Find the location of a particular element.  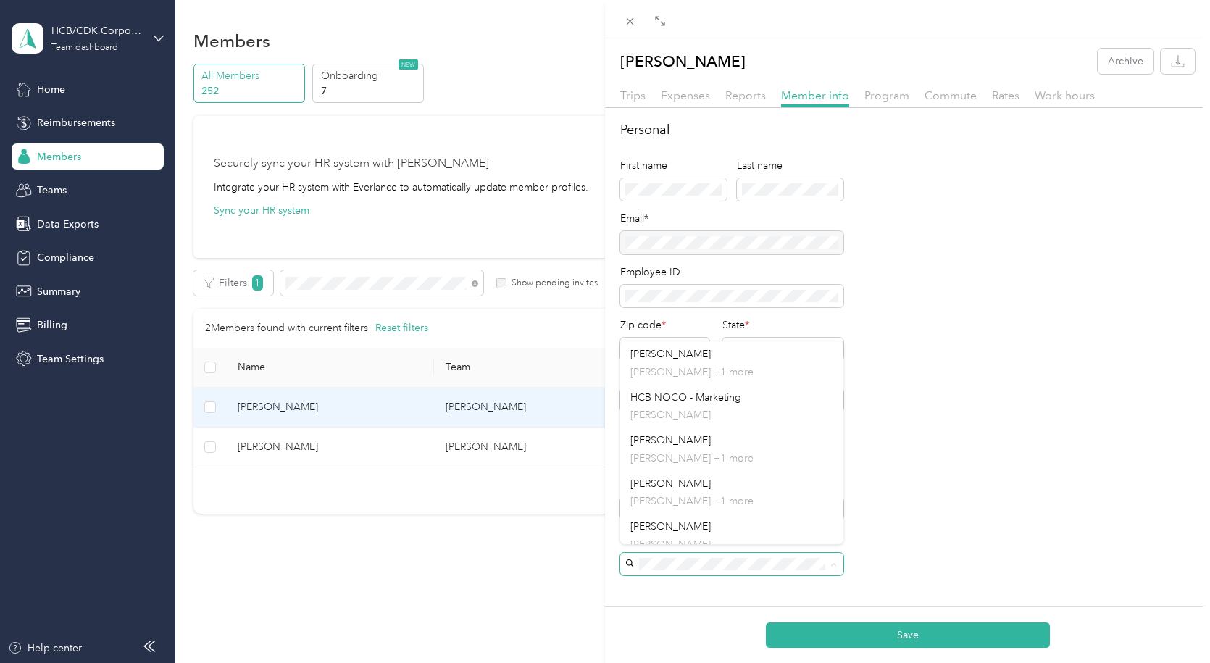

span: Commute is located at coordinates (950, 95).